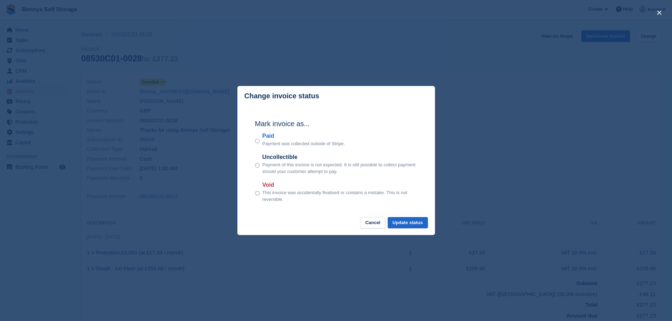  Describe the element at coordinates (340, 168) in the screenshot. I see `p: Payment of this invoice is not expected. It is still possible to collect payment should your cust...` at that location.